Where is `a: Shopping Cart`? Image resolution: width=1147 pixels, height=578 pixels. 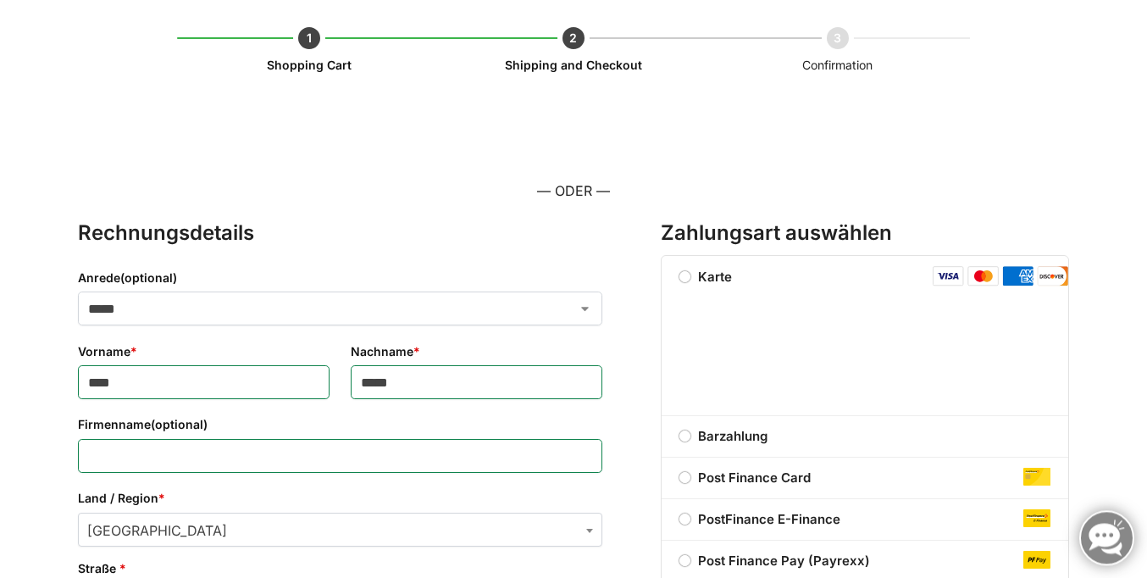 a: Shopping Cart is located at coordinates (309, 64).